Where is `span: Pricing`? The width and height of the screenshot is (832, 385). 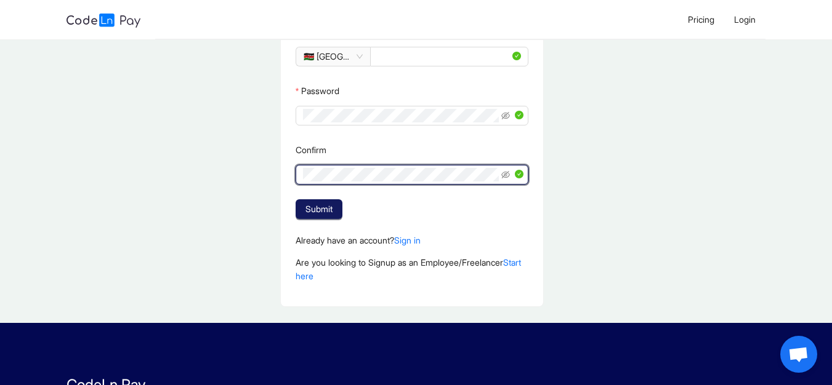
span: Pricing is located at coordinates (700, 19).